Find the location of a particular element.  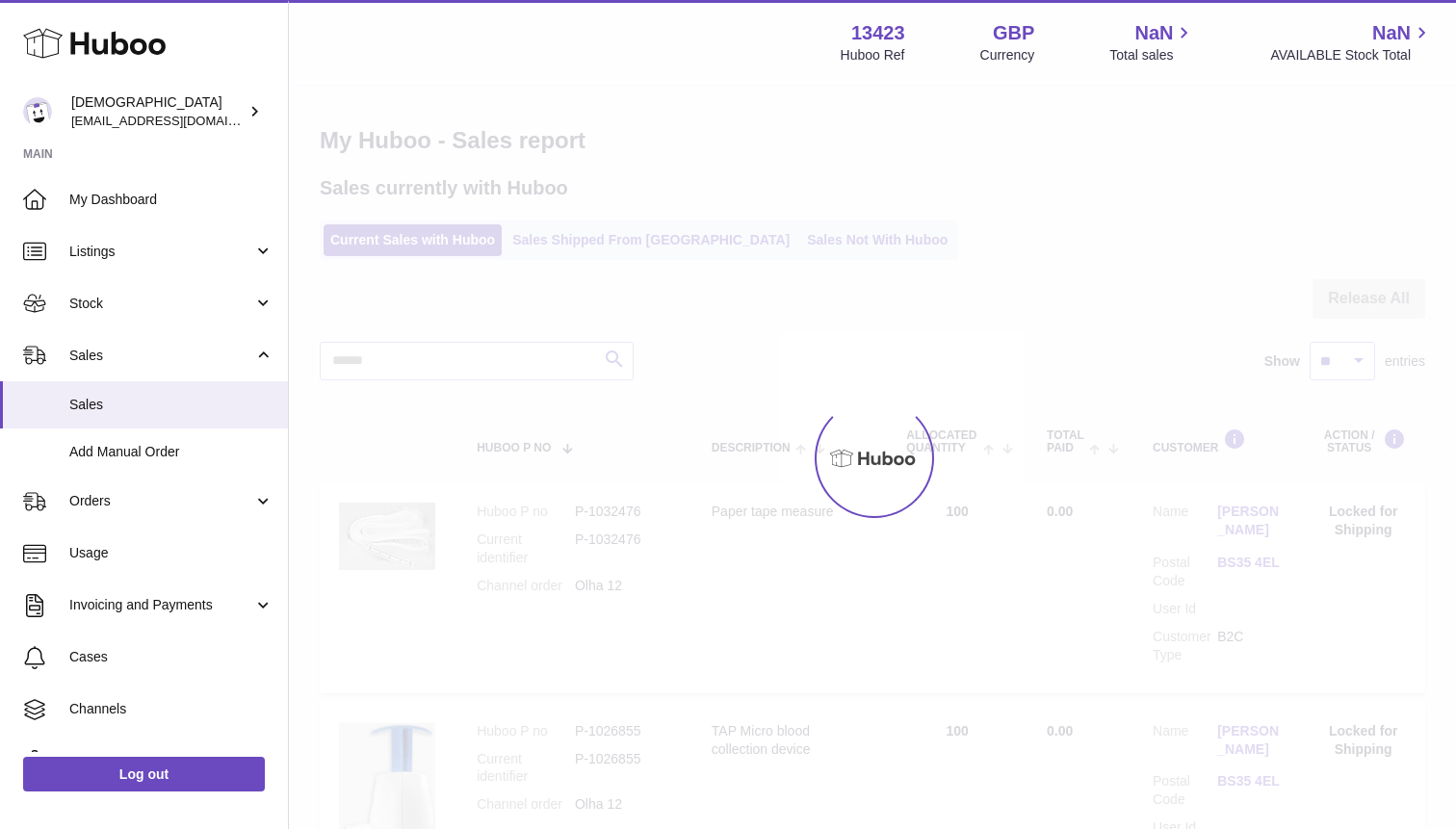

div: Huboo Ref is located at coordinates (873, 55).